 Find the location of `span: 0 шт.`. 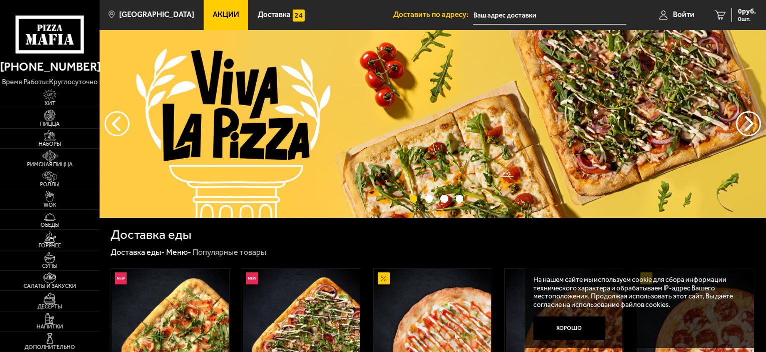

span: 0 шт. is located at coordinates (747, 19).